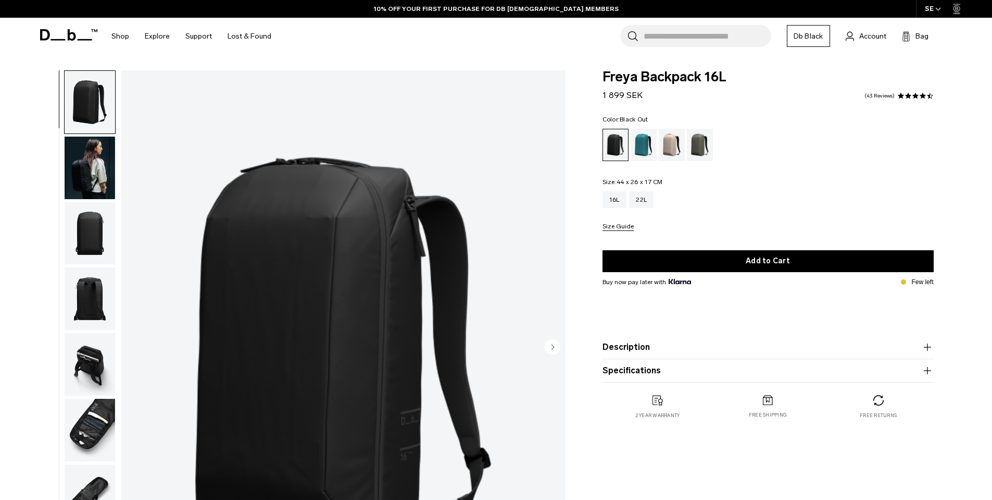 The width and height of the screenshot is (992, 500). I want to click on a: 43 reviews, so click(880, 96).